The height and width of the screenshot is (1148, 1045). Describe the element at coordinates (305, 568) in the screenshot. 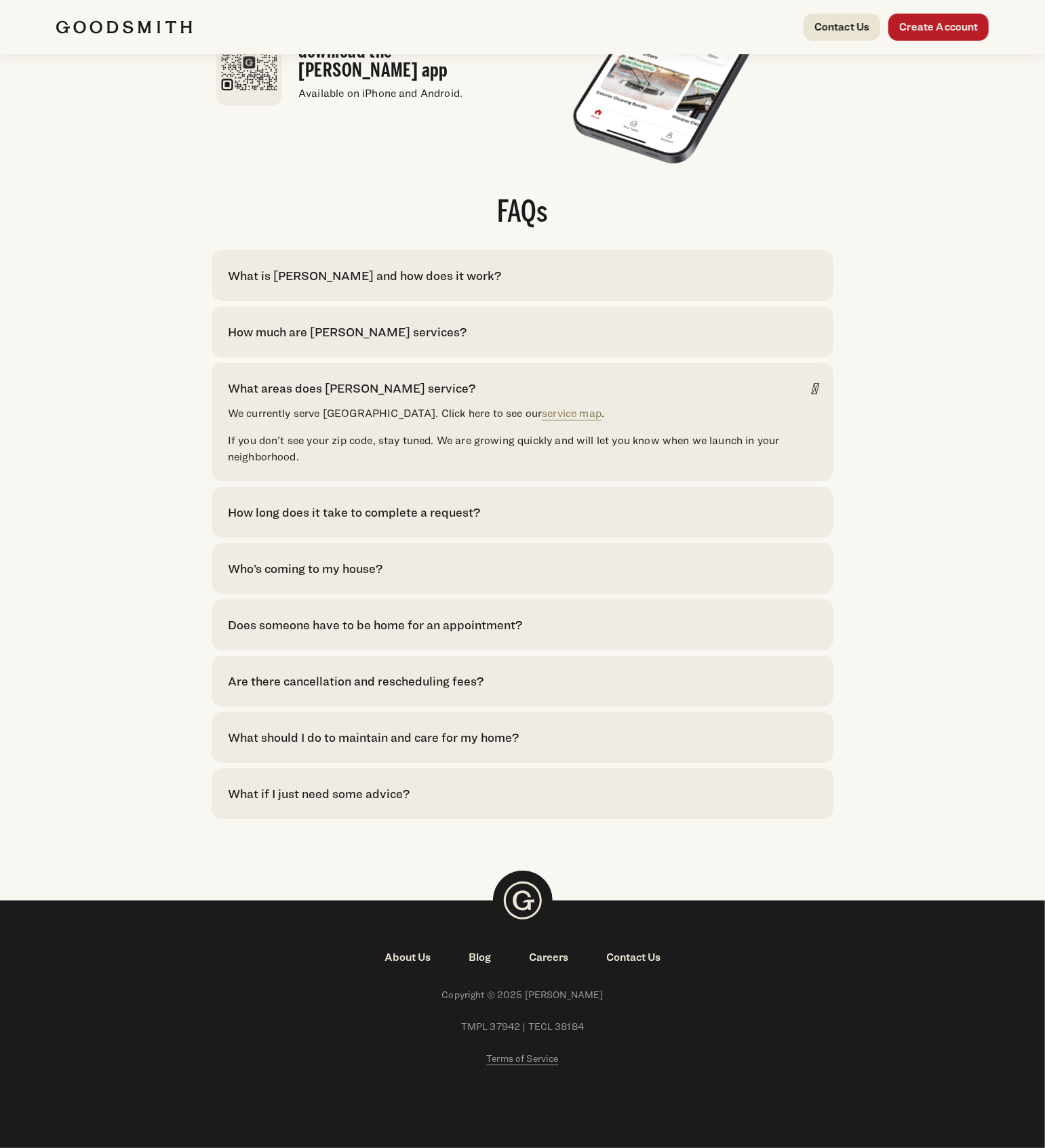

I see `div: Who’s coming to my house?` at that location.